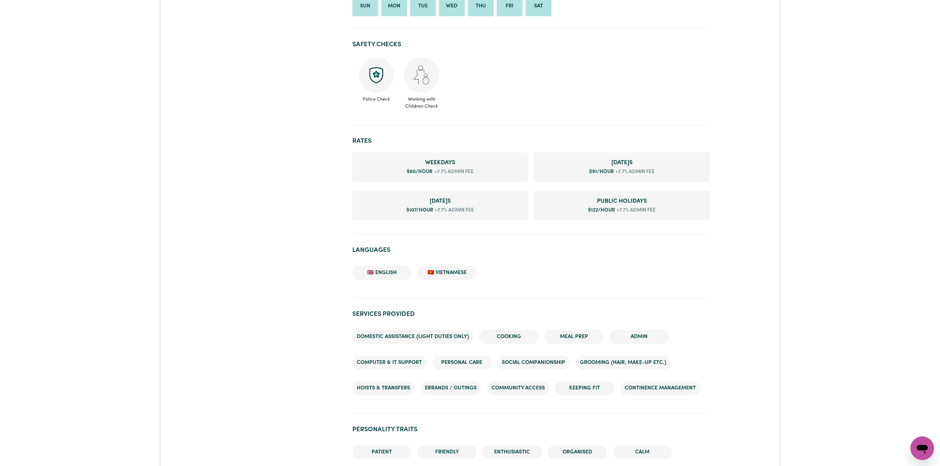  What do you see at coordinates (533, 363) in the screenshot?
I see `li: Social companionship` at bounding box center [533, 363].